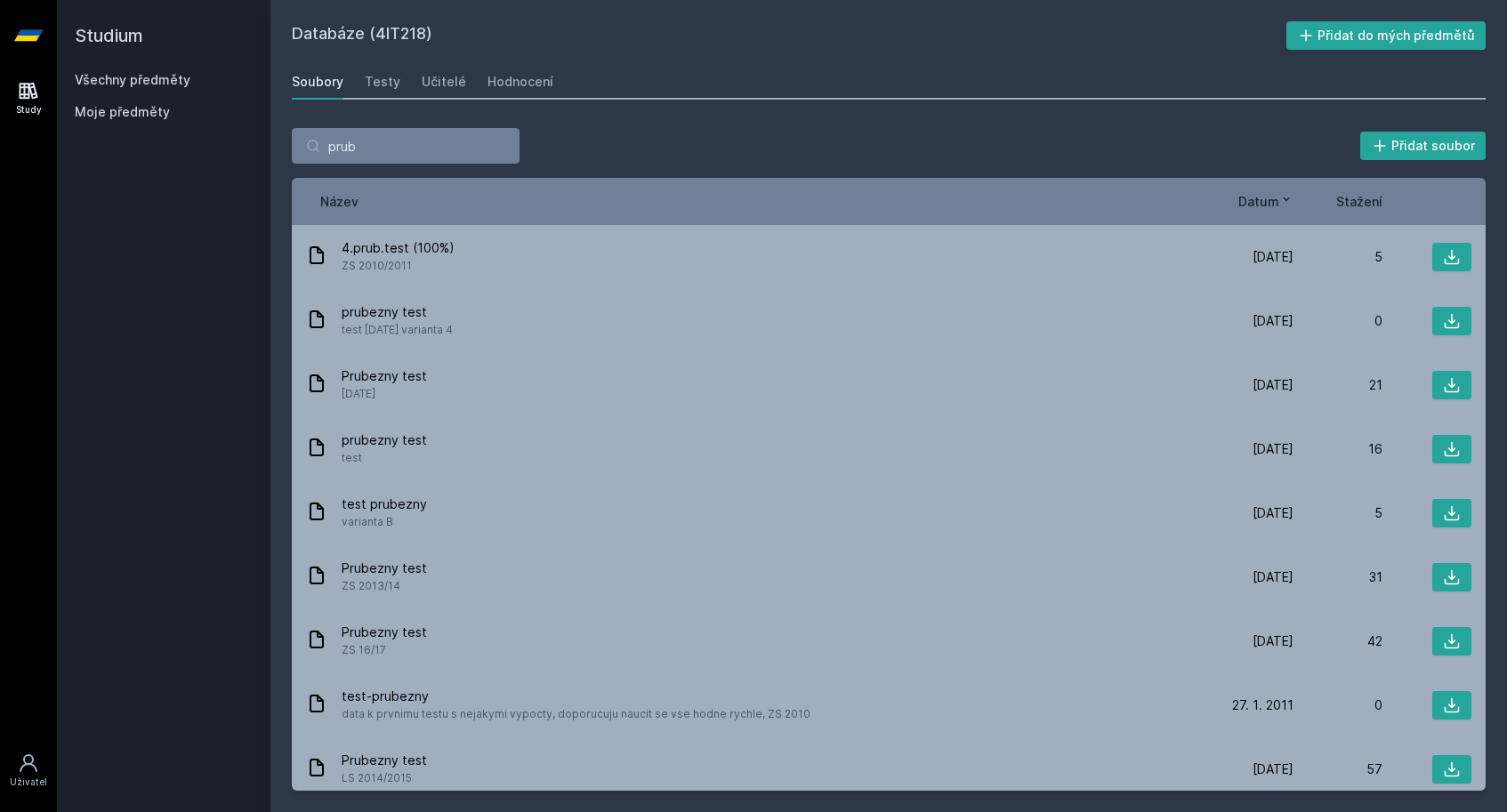 Image resolution: width=1507 pixels, height=812 pixels. What do you see at coordinates (575, 714) in the screenshot?
I see `span: data k prvnimu testu s nejakymi vypocty, doporucuju naucit se vse hodne rychle, ZS 2010` at bounding box center [575, 714].